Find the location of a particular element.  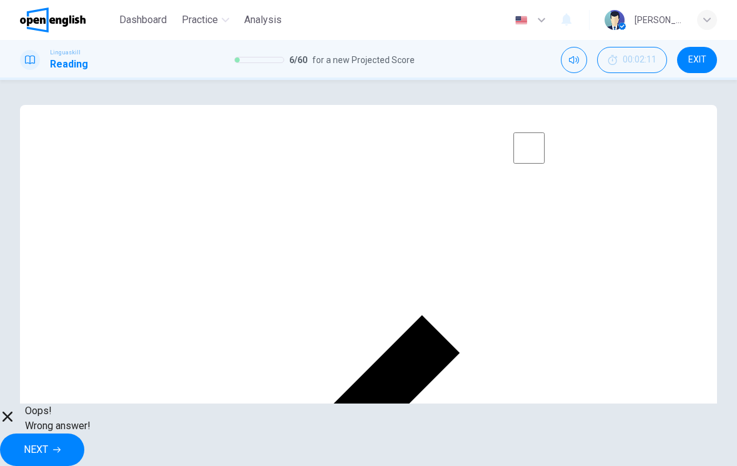

span: Dashboard is located at coordinates (143, 20).